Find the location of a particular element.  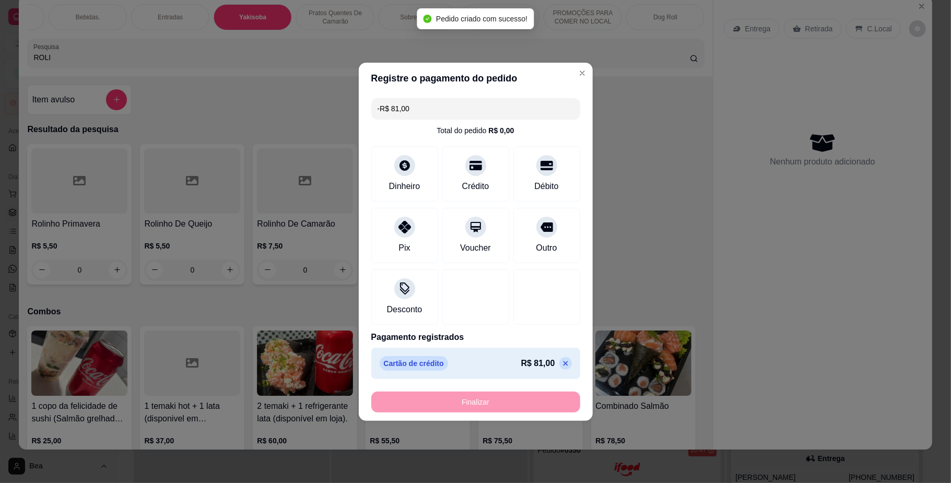

div: R$ 0,00 is located at coordinates (501, 131).